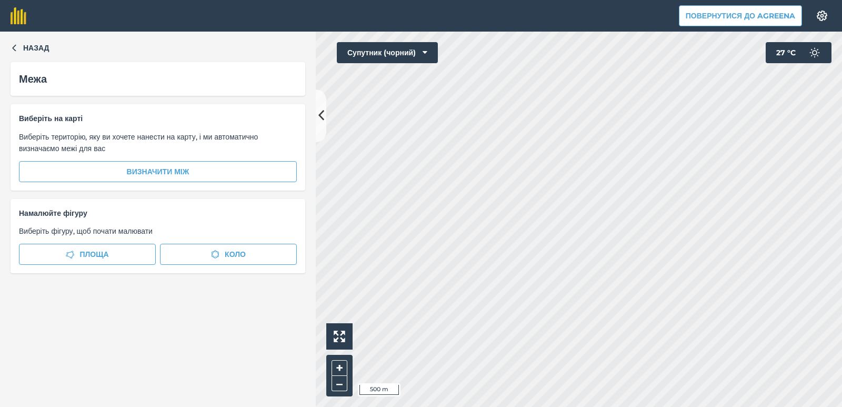 Image resolution: width=842 pixels, height=407 pixels. Describe the element at coordinates (18, 16) in the screenshot. I see `img: Логотип fieldmargin` at that location.